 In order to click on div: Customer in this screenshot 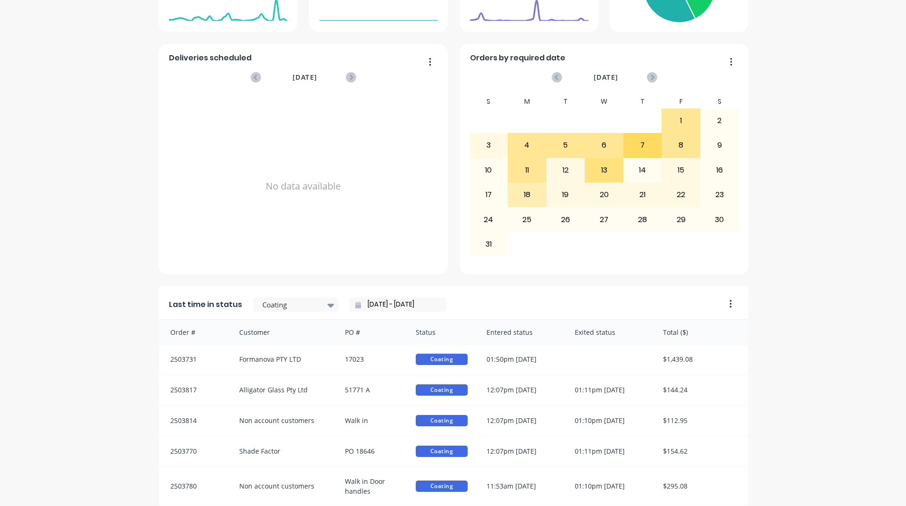, I will do `click(283, 332)`.